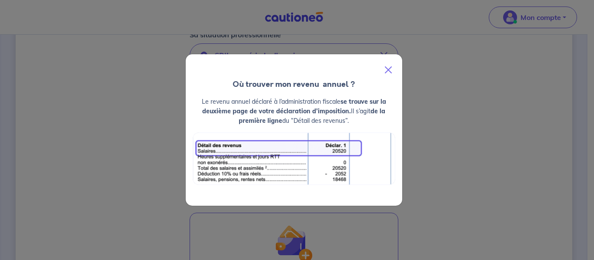 This screenshot has height=260, width=594. I want to click on strong: se trouve sur la deuxième page de votre déclaration d’imposition., so click(294, 106).